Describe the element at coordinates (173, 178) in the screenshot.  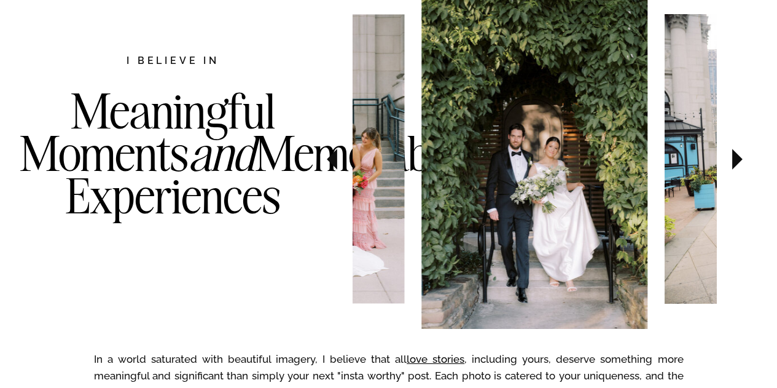
I see `h3: Meaningful Moments Memorable Experiences` at that location.